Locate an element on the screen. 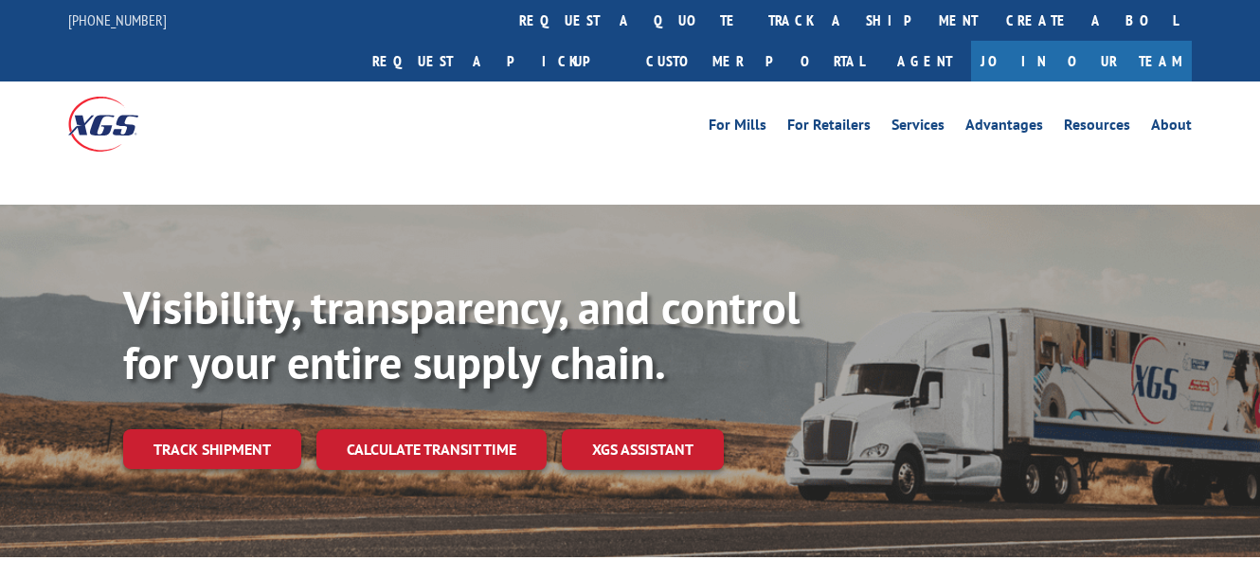  a: Agent is located at coordinates (925, 61).